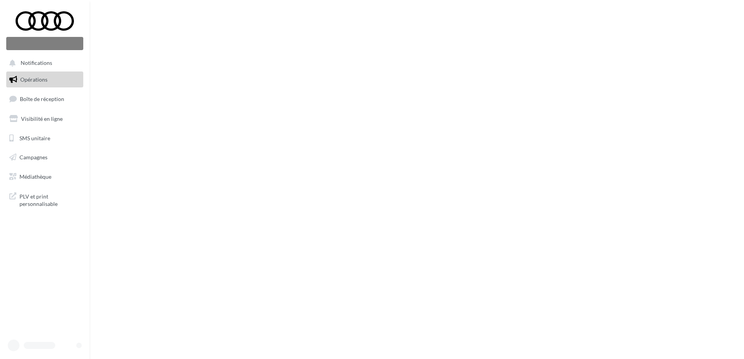 This screenshot has height=359, width=744. I want to click on span: PLV et print personnalisable, so click(50, 199).